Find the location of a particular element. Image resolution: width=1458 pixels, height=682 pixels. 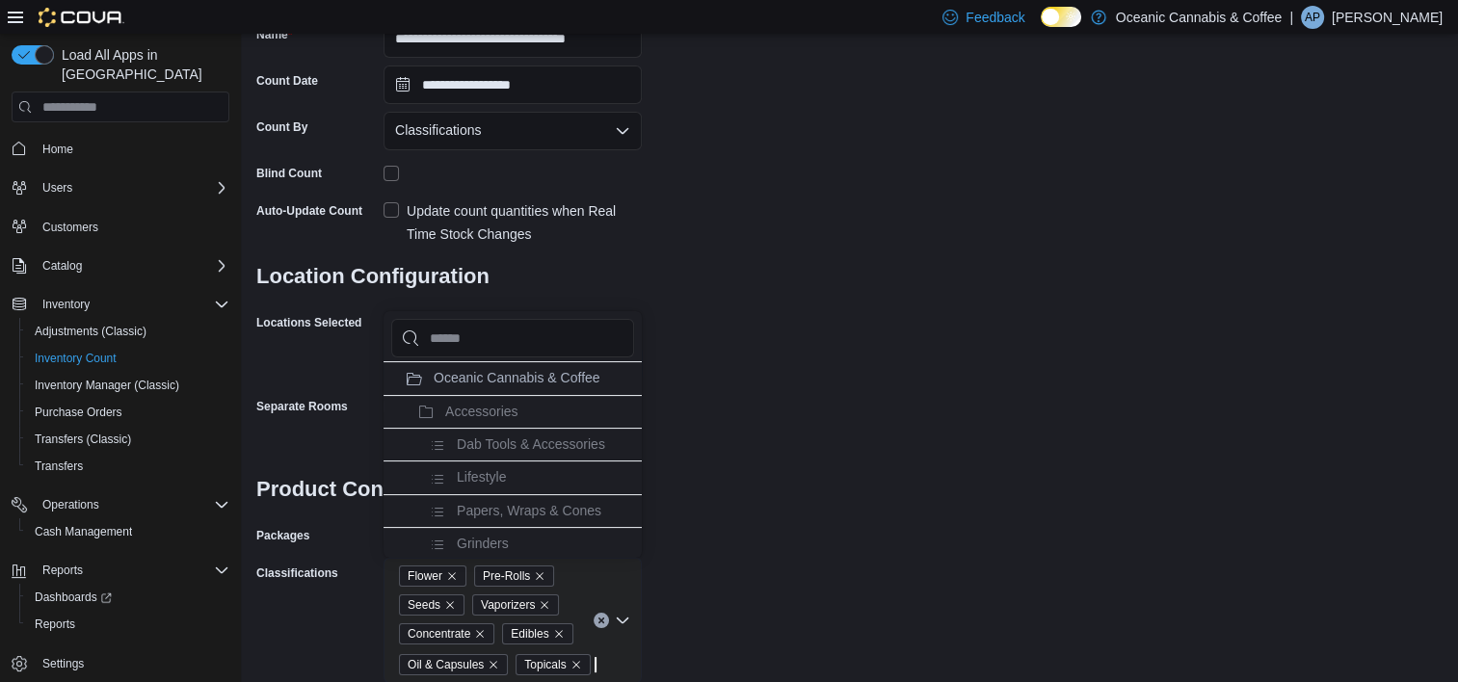

label: Locations Selected is located at coordinates (308, 323).